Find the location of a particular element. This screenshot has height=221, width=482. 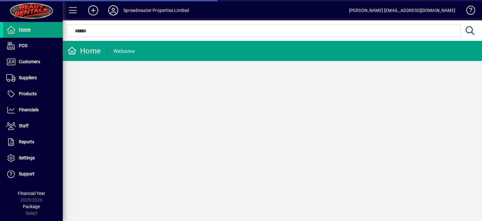

a: Support is located at coordinates (33, 174).